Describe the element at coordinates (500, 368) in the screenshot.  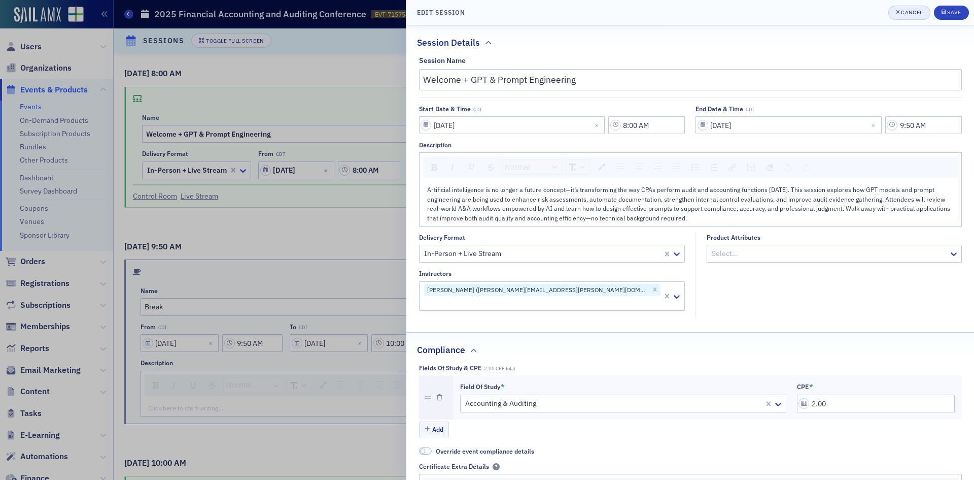
I see `span: 2.00 CPE total` at that location.